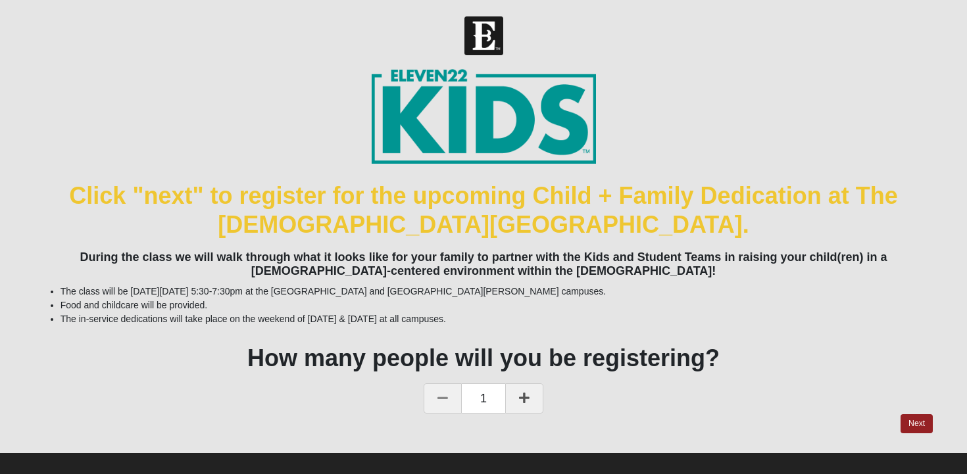 Image resolution: width=967 pixels, height=474 pixels. I want to click on img: Church of Eleven22 Logo, so click(483, 36).